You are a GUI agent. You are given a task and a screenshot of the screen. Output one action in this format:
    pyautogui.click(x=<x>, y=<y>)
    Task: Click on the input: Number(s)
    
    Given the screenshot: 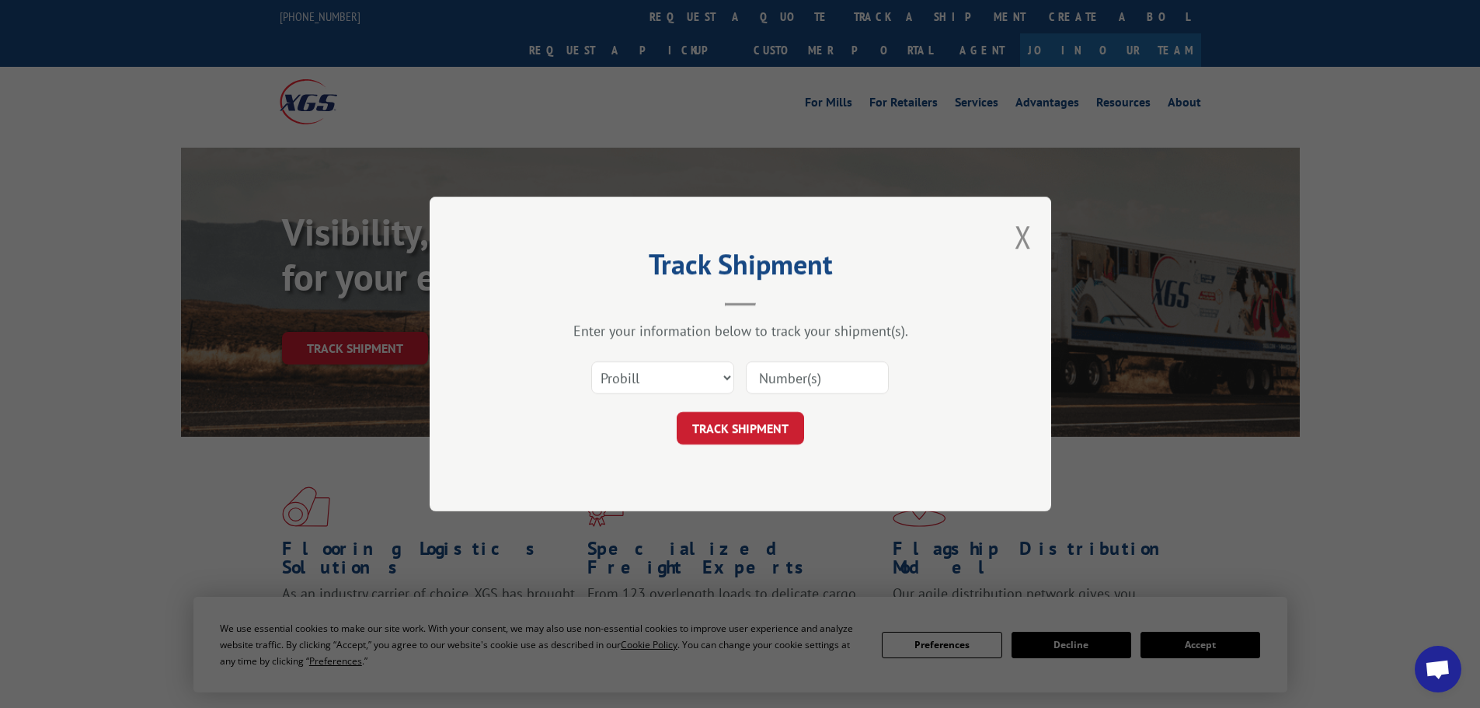 What is the action you would take?
    pyautogui.click(x=817, y=377)
    